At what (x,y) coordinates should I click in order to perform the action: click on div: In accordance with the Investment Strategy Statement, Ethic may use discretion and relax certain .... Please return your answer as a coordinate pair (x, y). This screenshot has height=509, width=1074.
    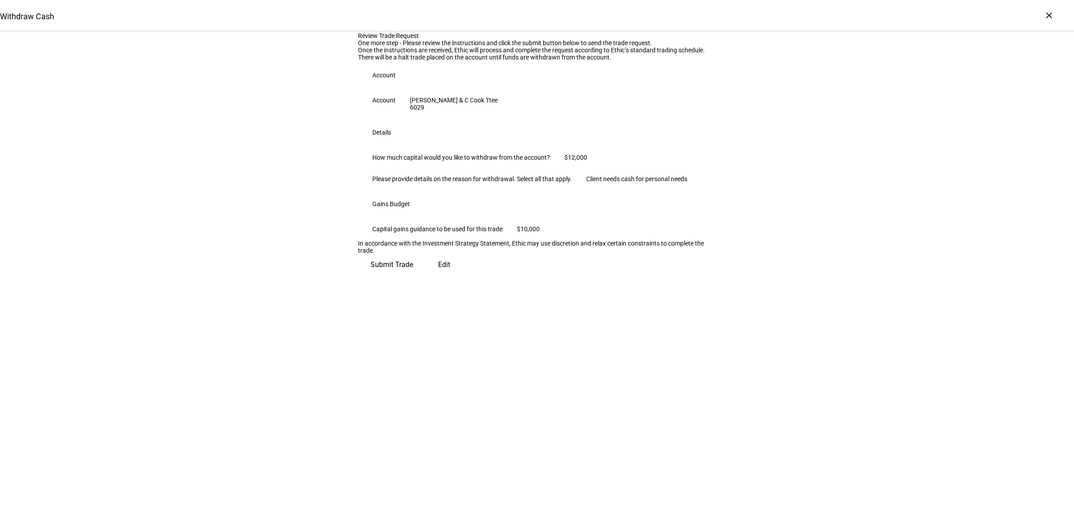
    Looking at the image, I should click on (537, 247).